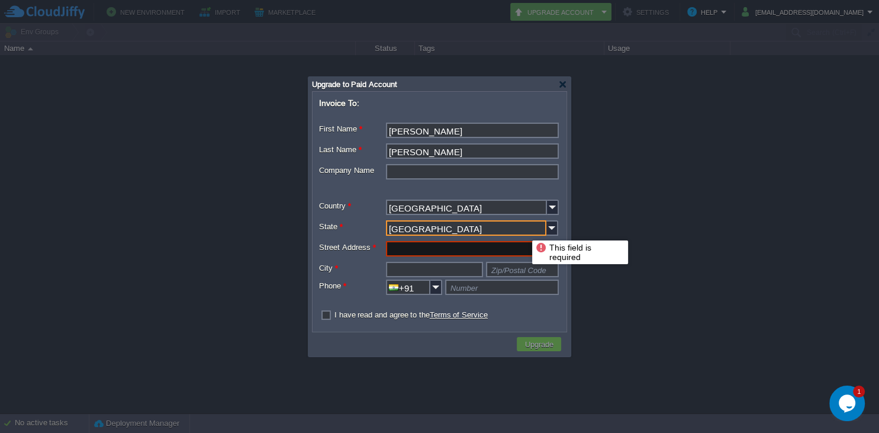  What do you see at coordinates (580, 252) in the screenshot?
I see `div: This field is required` at bounding box center [580, 252].